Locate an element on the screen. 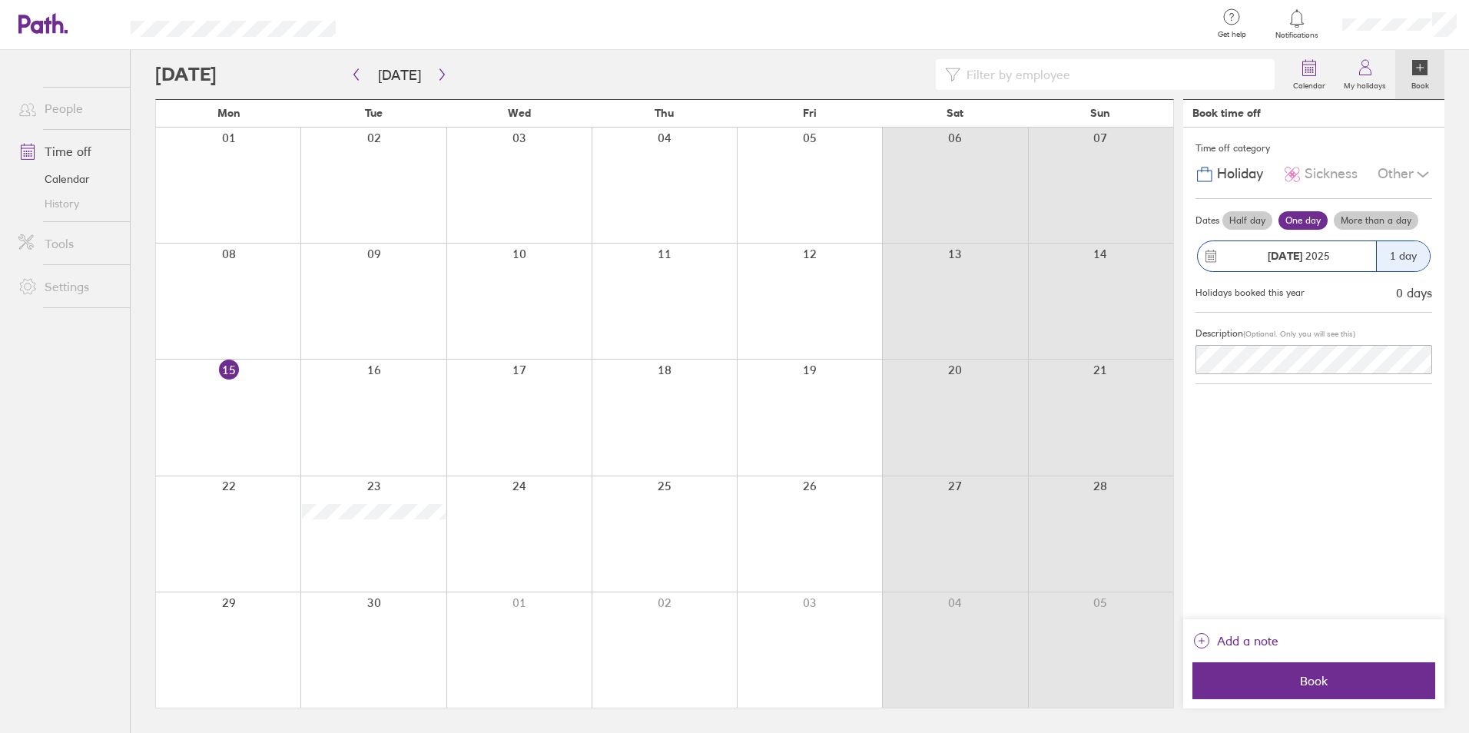  label: My holidays is located at coordinates (1365, 84).